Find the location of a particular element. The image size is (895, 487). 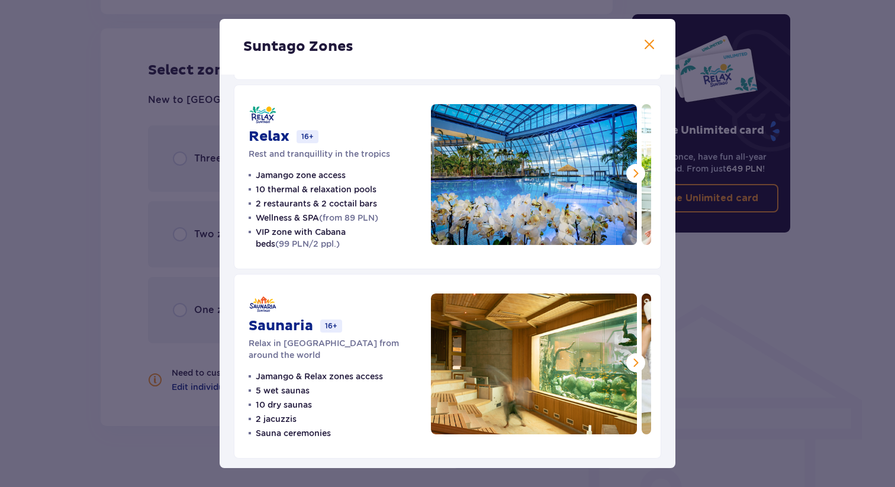

p: 5 wet saunas is located at coordinates (282, 390).